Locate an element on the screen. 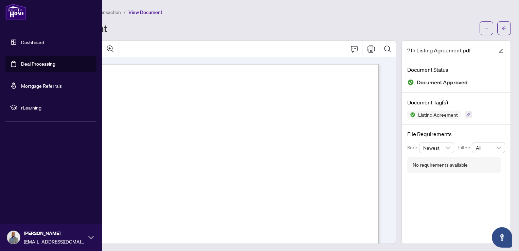  p: Sort: is located at coordinates (413, 147).